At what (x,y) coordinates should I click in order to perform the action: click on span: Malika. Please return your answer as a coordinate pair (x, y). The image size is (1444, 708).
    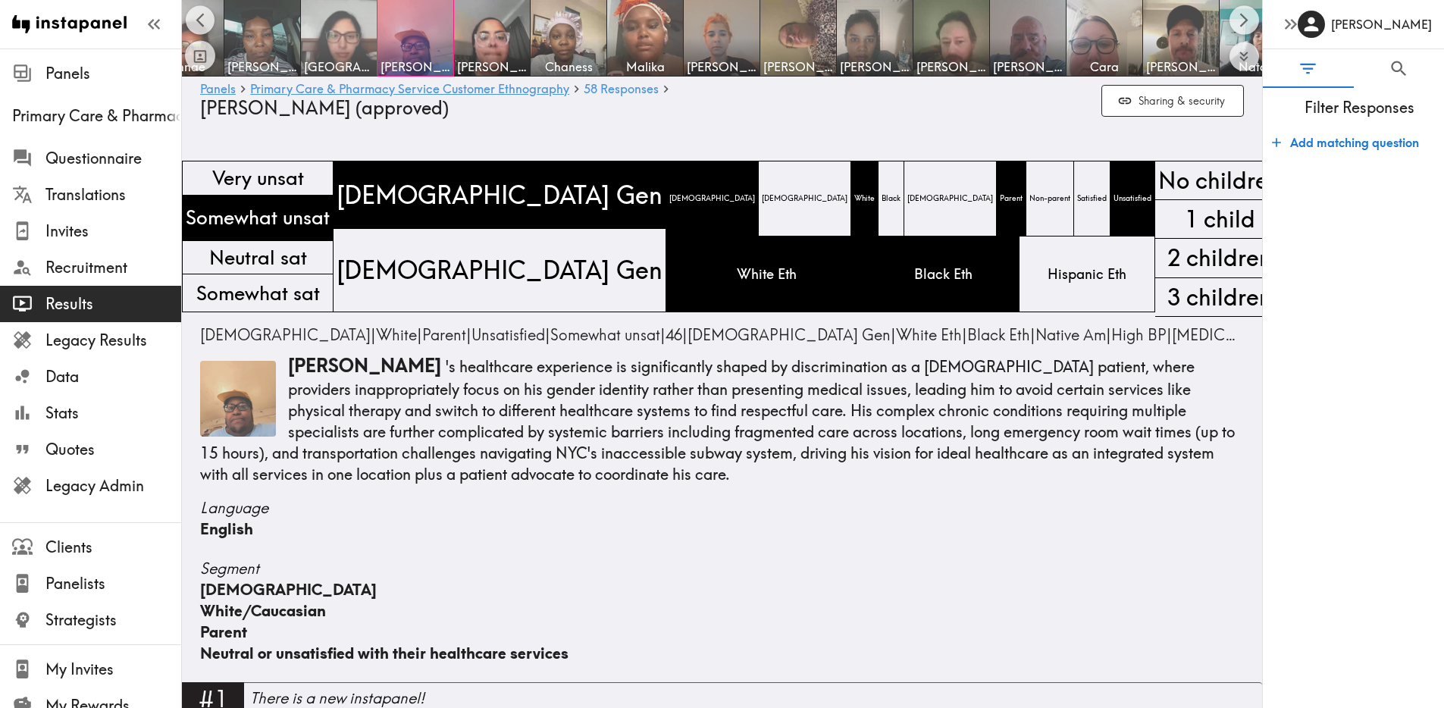
    Looking at the image, I should click on (645, 67).